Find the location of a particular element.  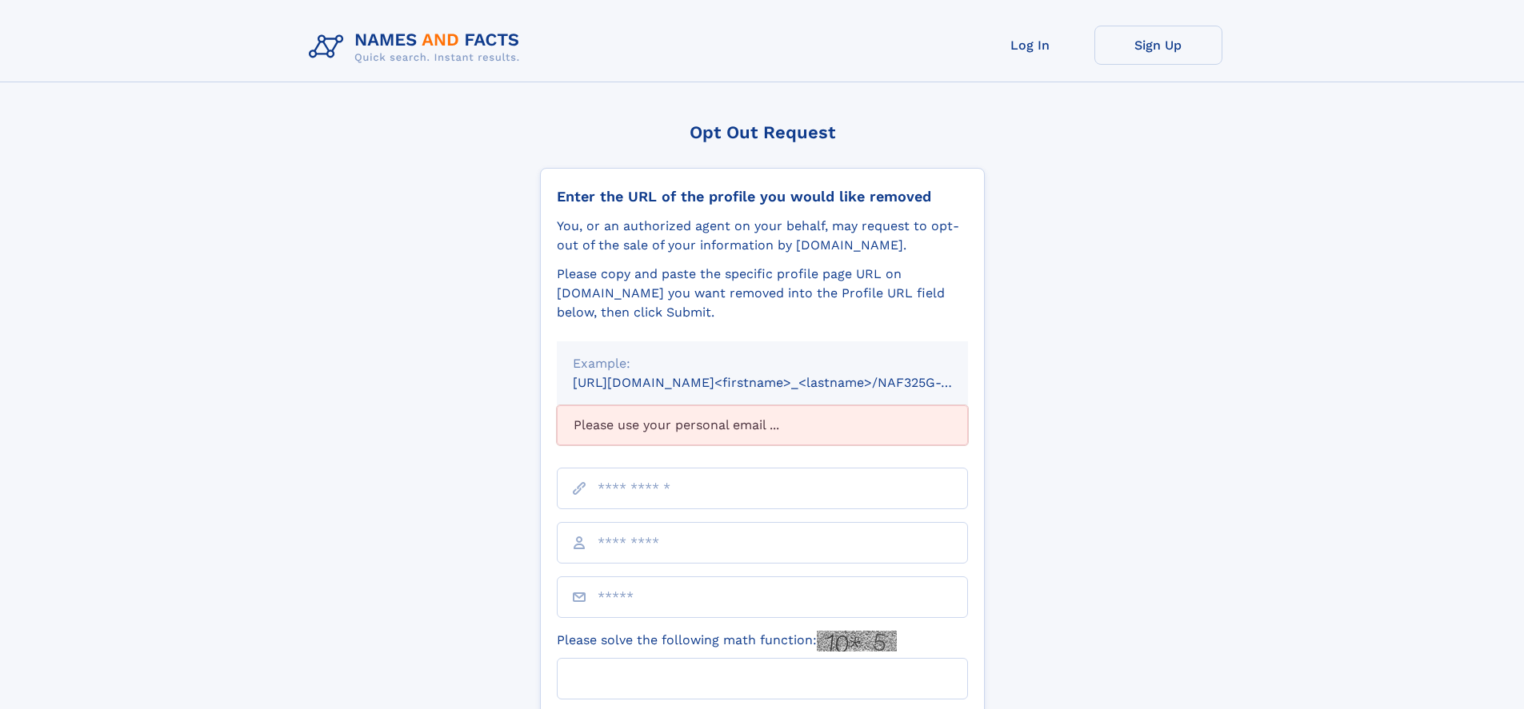

div: Please use your personal email ... is located at coordinates (762, 425).